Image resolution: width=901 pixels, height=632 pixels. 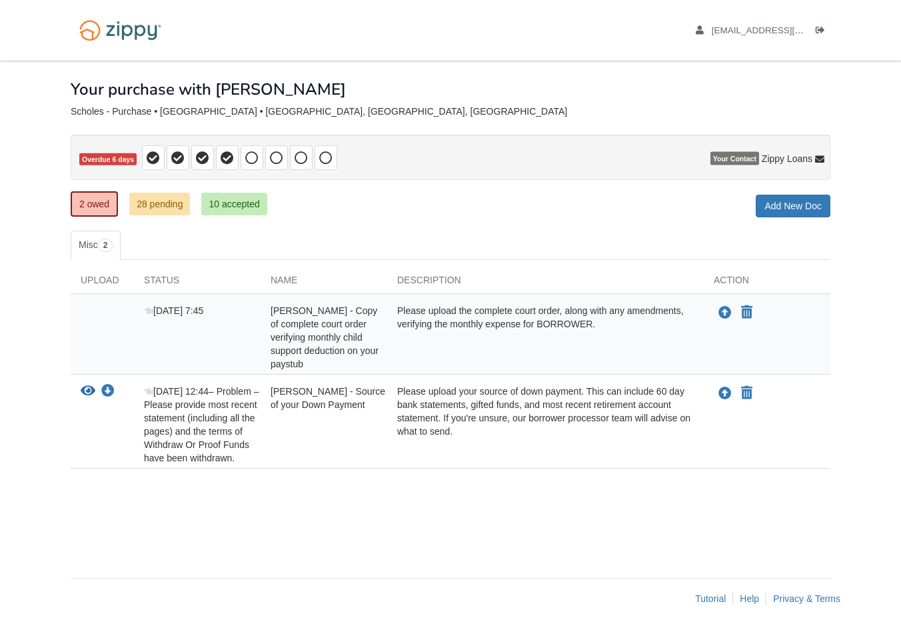 What do you see at coordinates (823, 32) in the screenshot?
I see `a: Log out` at bounding box center [823, 32].